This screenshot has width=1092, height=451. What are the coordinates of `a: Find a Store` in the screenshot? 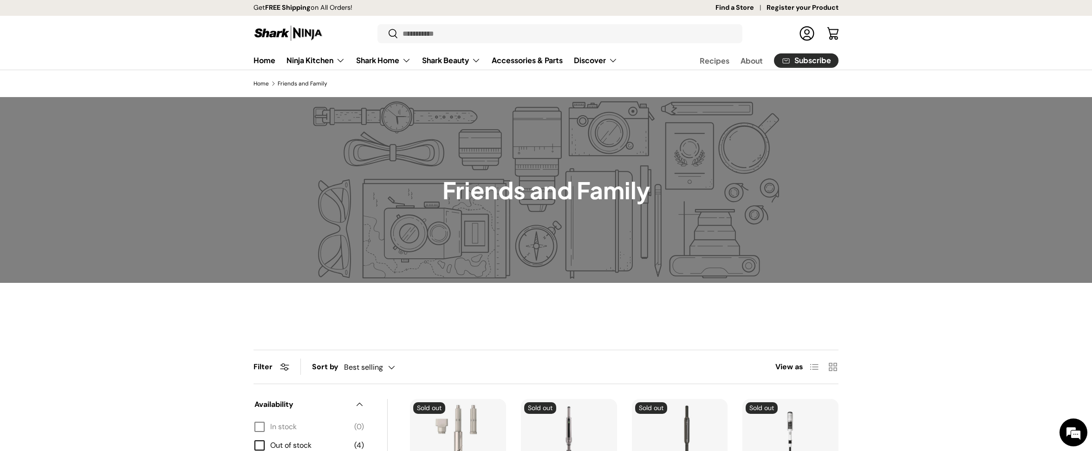 It's located at (741, 8).